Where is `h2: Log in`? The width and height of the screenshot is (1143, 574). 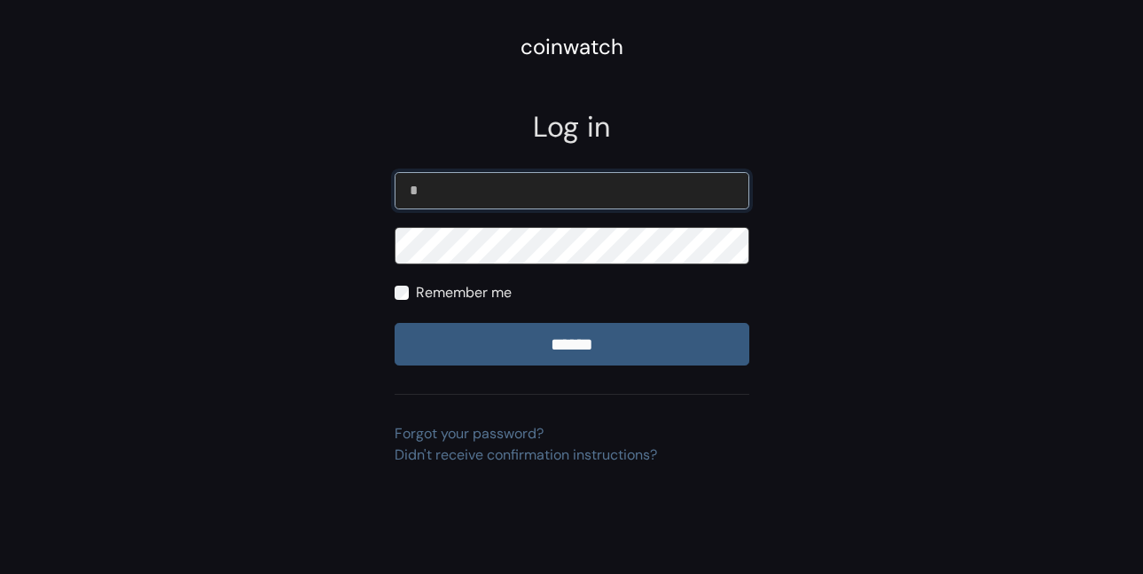
h2: Log in is located at coordinates (572, 127).